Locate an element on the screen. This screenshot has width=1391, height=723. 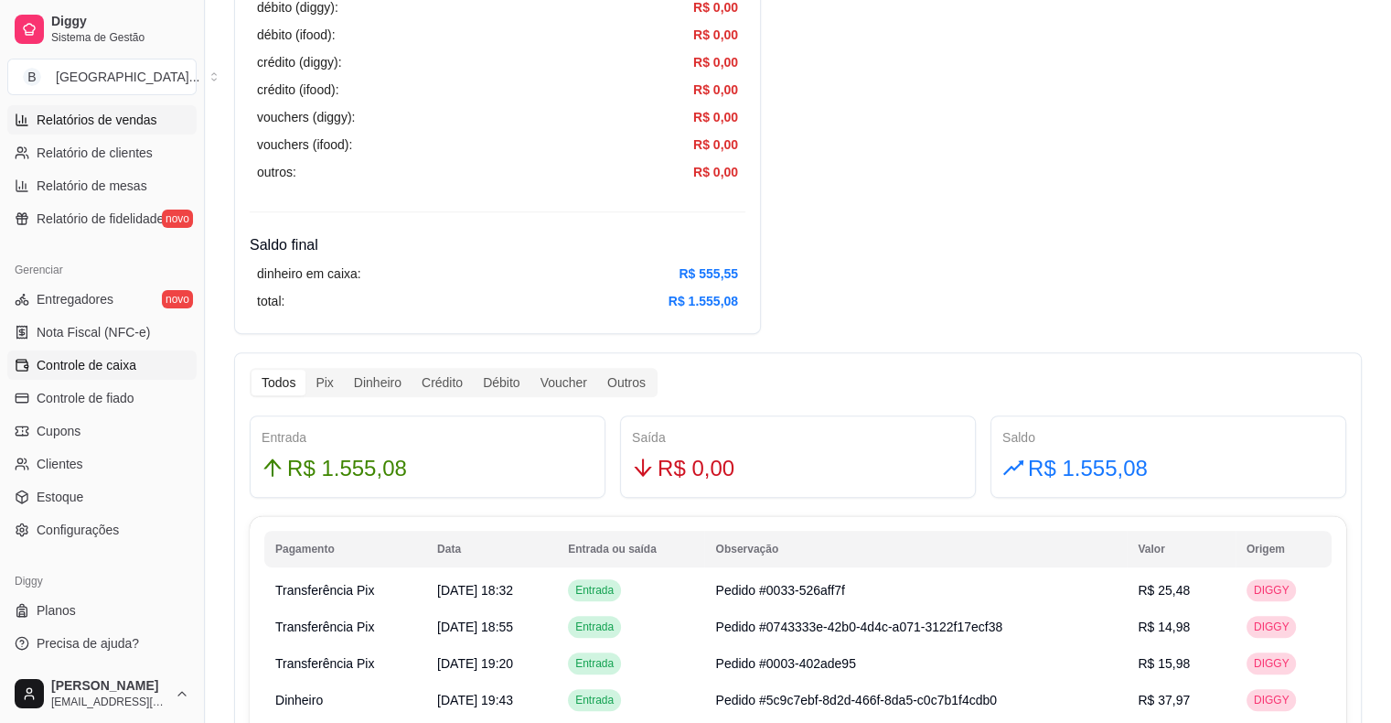
article: vouchers (diggy): is located at coordinates (306, 117).